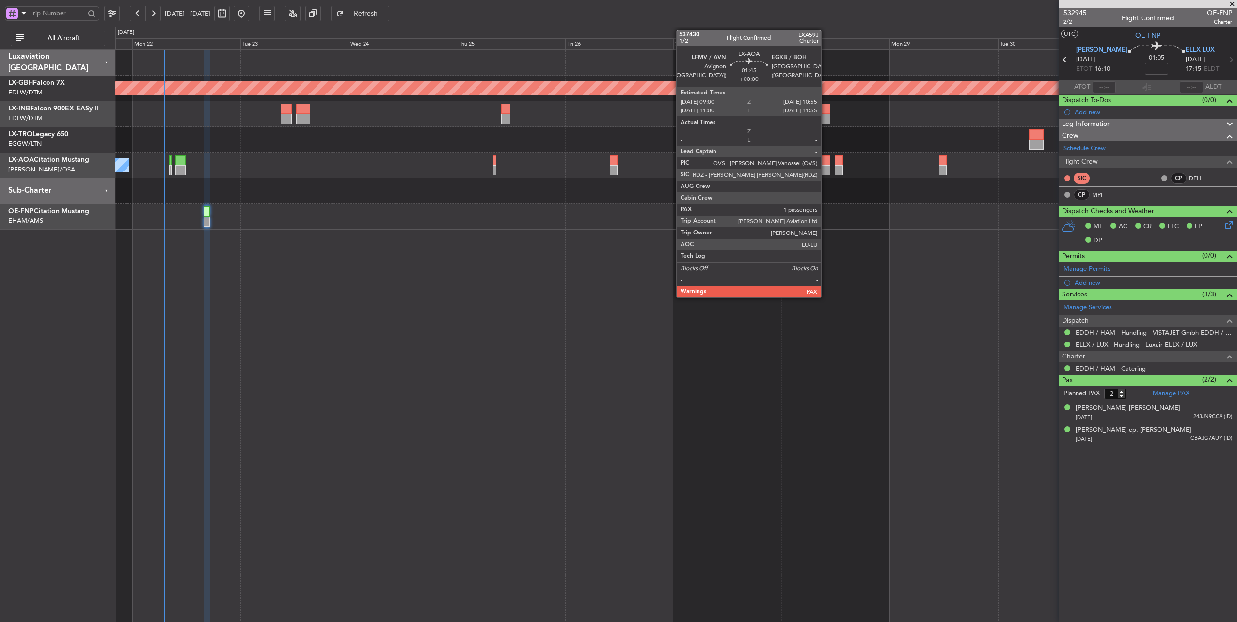 Image resolution: width=1237 pixels, height=622 pixels. What do you see at coordinates (1075, 13) in the screenshot?
I see `span: 532945` at bounding box center [1075, 13].